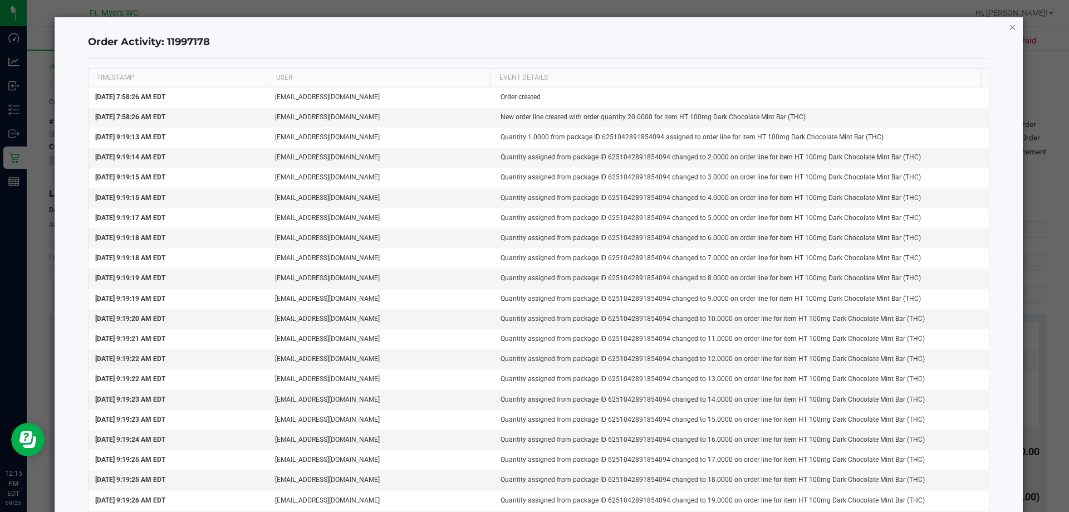 The height and width of the screenshot is (512, 1069). Describe the element at coordinates (742, 198) in the screenshot. I see `td: Quantity assigned from package ID 6251042891854094 changed to 4.0000 on order line for item HT 10...` at that location.